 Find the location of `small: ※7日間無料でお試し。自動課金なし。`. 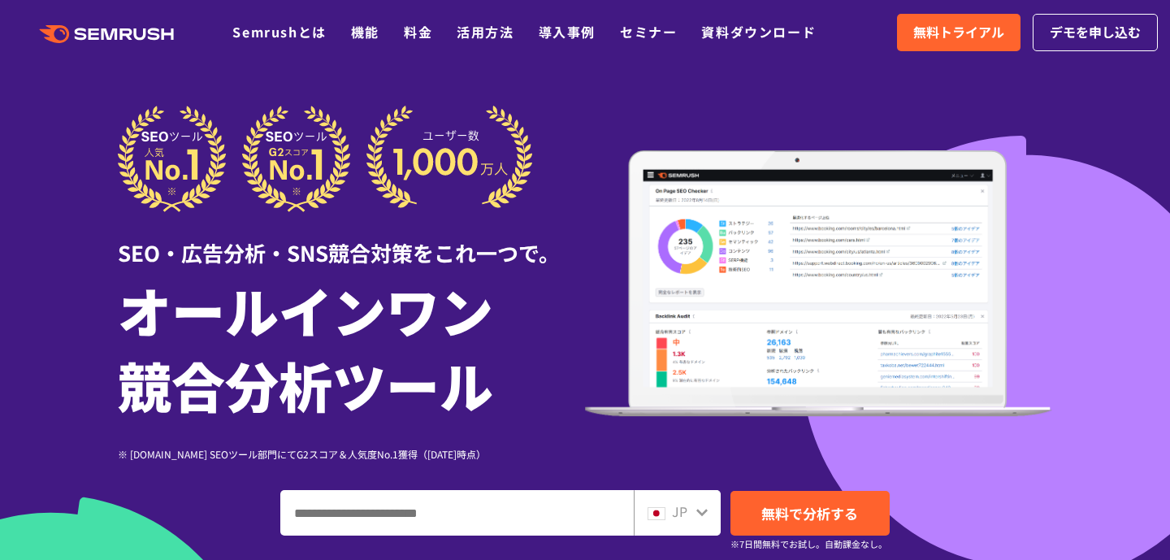

small: ※7日間無料でお試し。自動課金なし。 is located at coordinates (808, 543).